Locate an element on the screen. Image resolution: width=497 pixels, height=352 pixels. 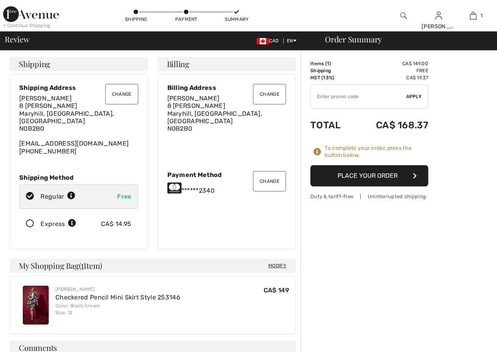
span: Modify is located at coordinates (277, 266).